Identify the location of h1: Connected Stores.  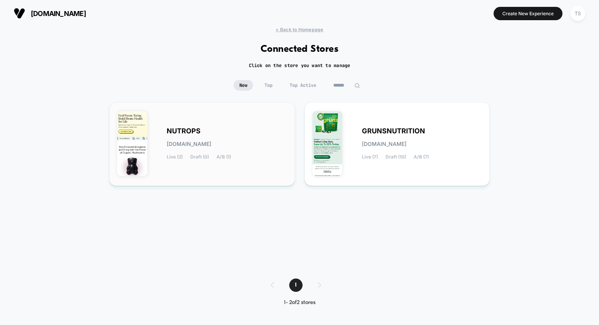
(300, 49).